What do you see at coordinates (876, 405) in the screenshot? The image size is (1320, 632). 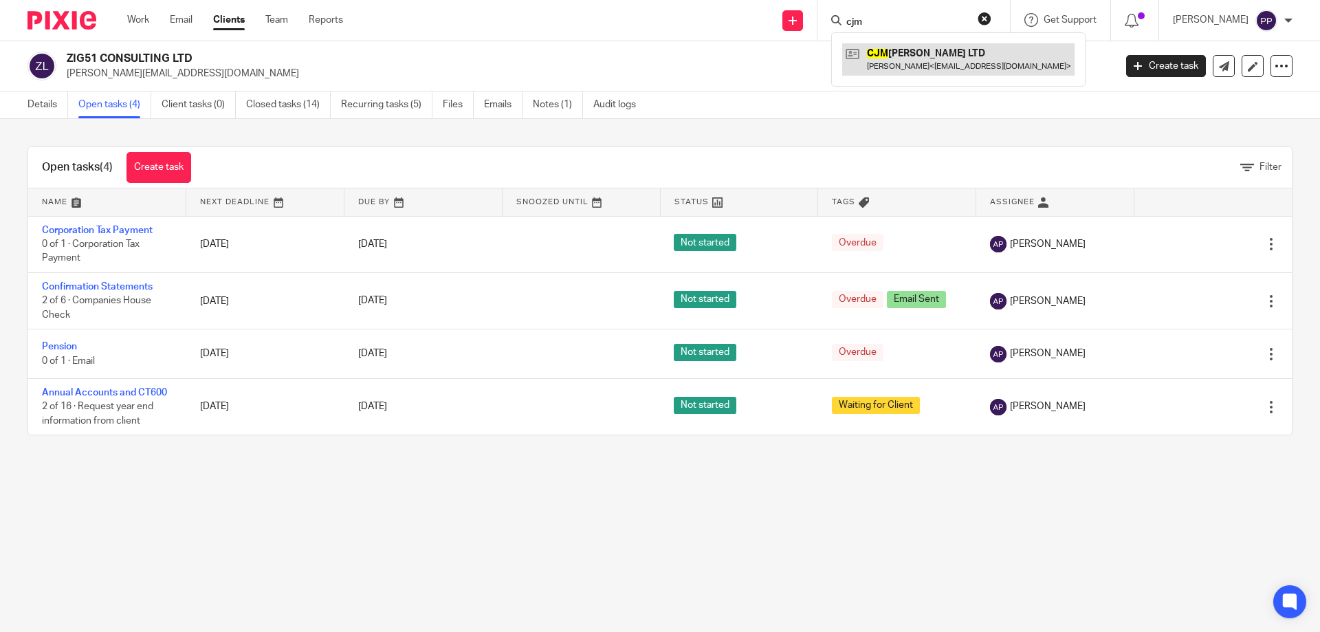 I see `span: Waiting for Client` at bounding box center [876, 405].